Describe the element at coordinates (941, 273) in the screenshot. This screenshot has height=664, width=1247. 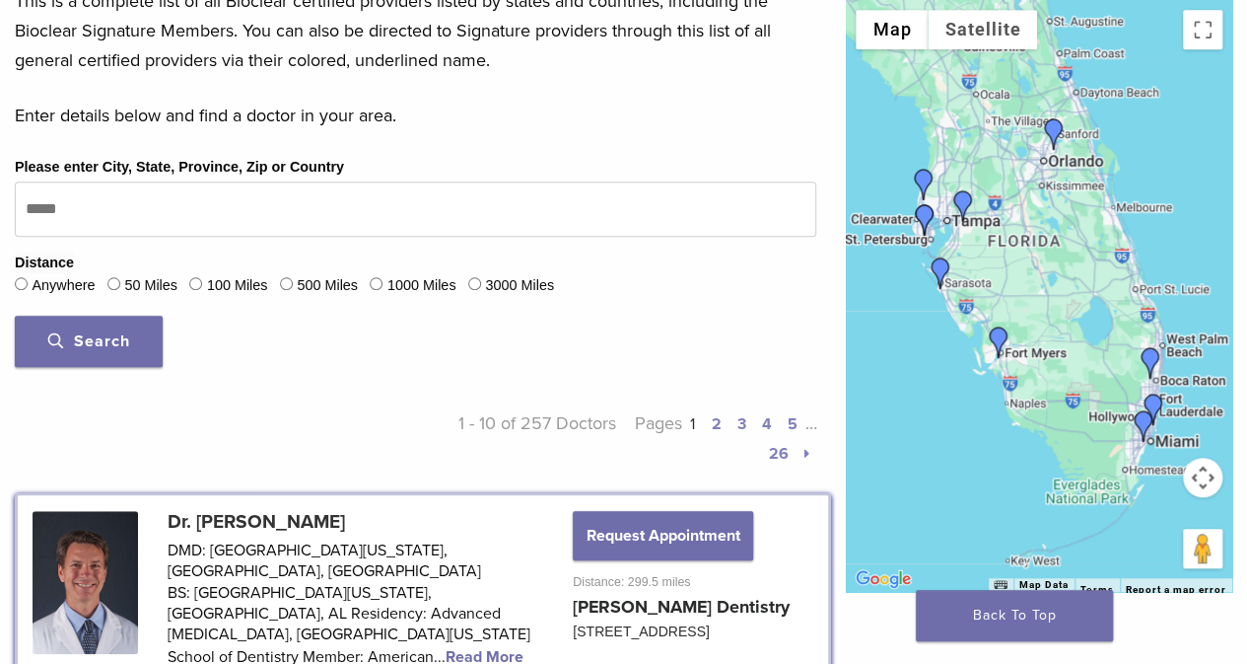
I see `div: Dr. Hank Michael` at that location.